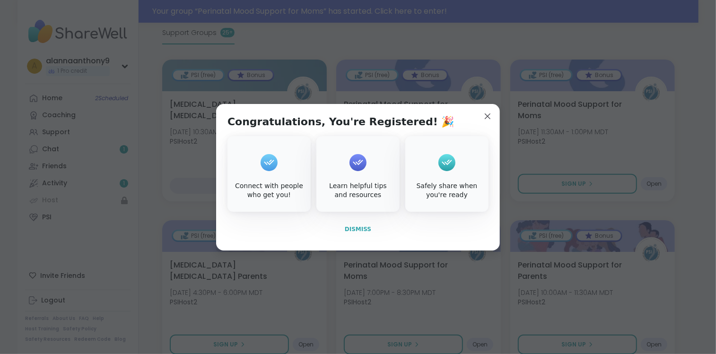  Describe the element at coordinates (447, 191) in the screenshot. I see `div: Safely share when you're ready` at that location.